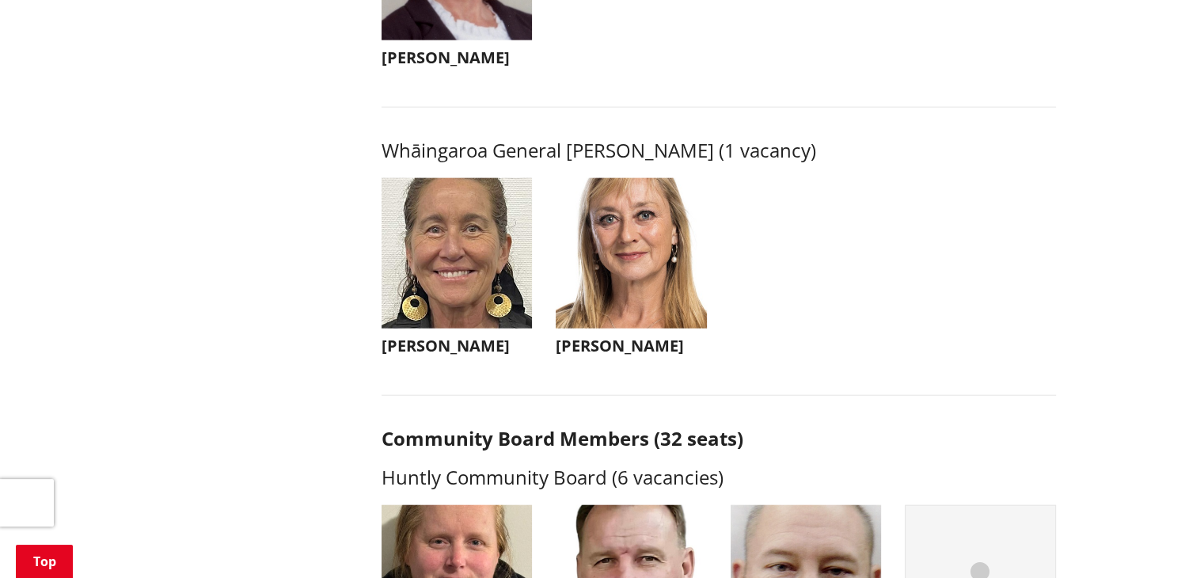 This screenshot has width=1204, height=578. Describe the element at coordinates (44, 561) in the screenshot. I see `a: Top` at that location.